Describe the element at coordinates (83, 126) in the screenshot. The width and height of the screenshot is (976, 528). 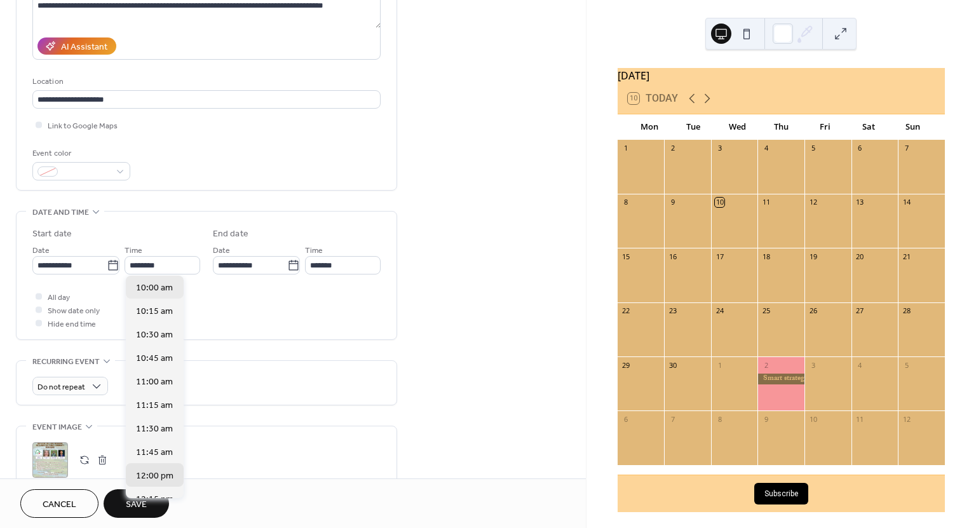
I see `span: Link to Google Maps` at that location.